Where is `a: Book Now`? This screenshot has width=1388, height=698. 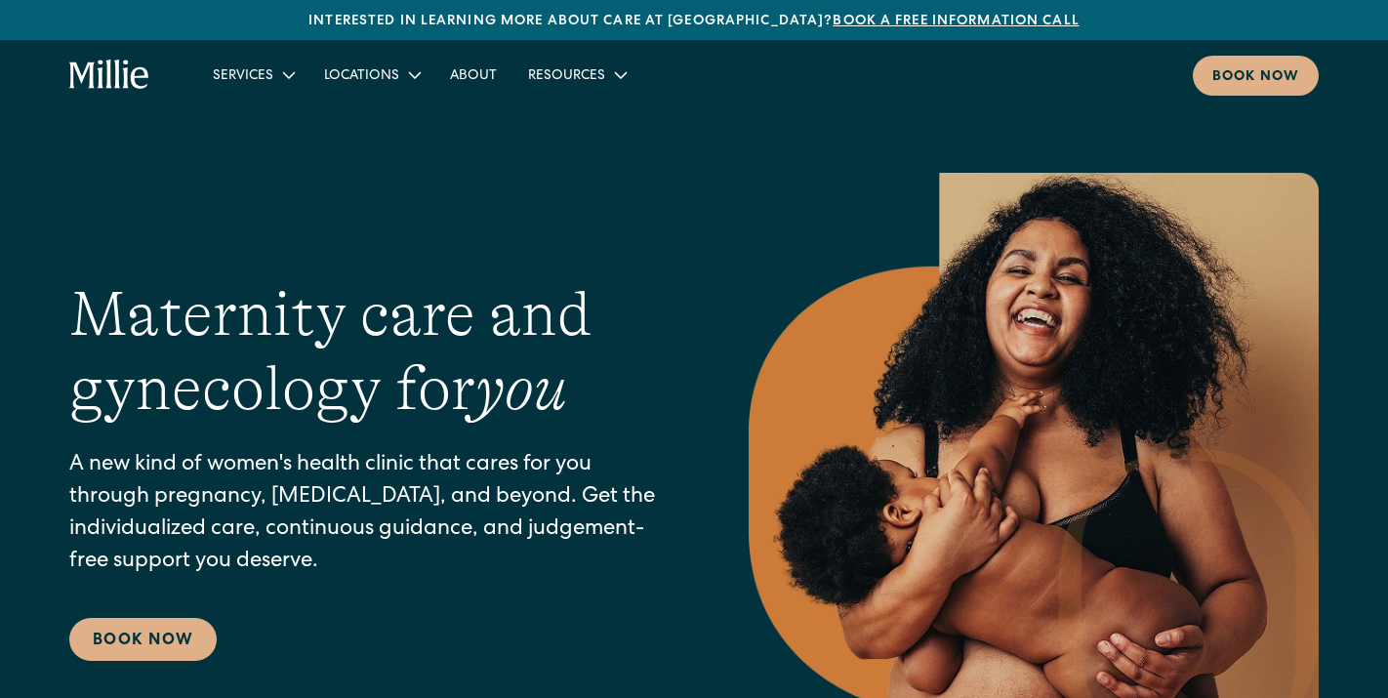
a: Book Now is located at coordinates (142, 639).